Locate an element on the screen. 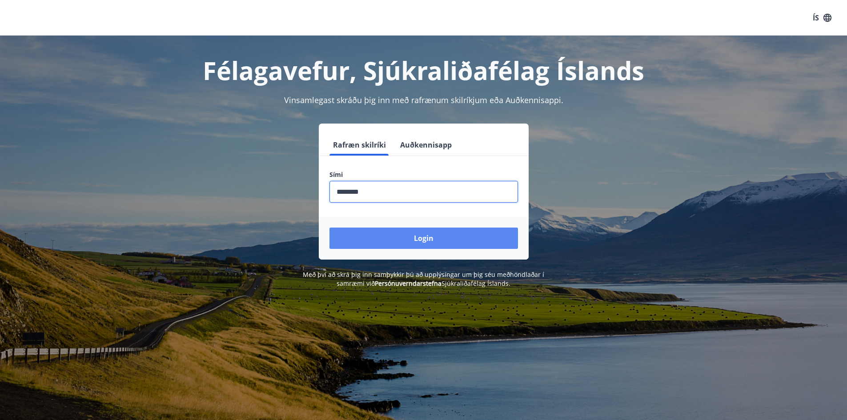 This screenshot has height=420, width=847. span: Vinsamlegast skráðu þig inn með rafrænum skilríkjum eða Auðkennisappi. is located at coordinates (423, 100).